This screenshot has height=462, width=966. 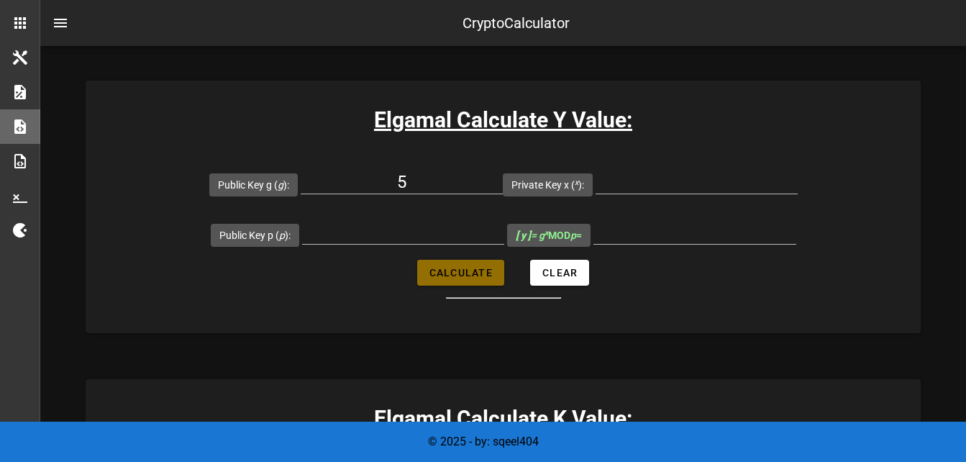 I want to click on label: Public Key p ( ):, so click(x=255, y=235).